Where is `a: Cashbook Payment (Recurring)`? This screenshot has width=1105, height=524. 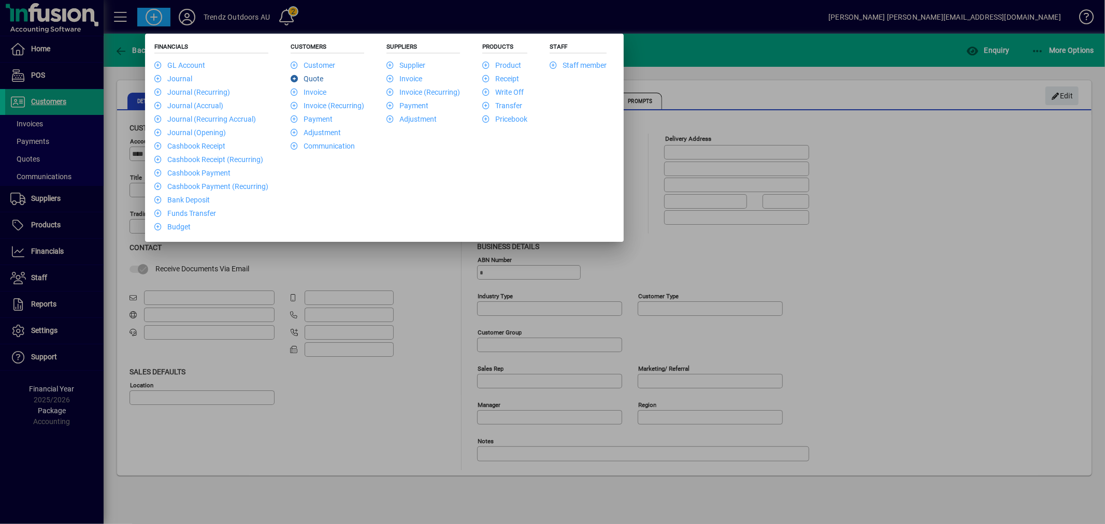 a: Cashbook Payment (Recurring) is located at coordinates (211, 186).